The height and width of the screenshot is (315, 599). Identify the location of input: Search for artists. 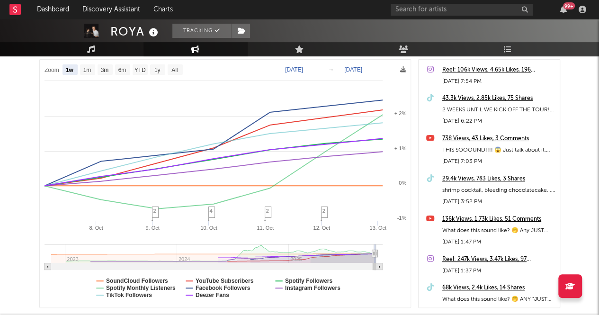
(462, 9).